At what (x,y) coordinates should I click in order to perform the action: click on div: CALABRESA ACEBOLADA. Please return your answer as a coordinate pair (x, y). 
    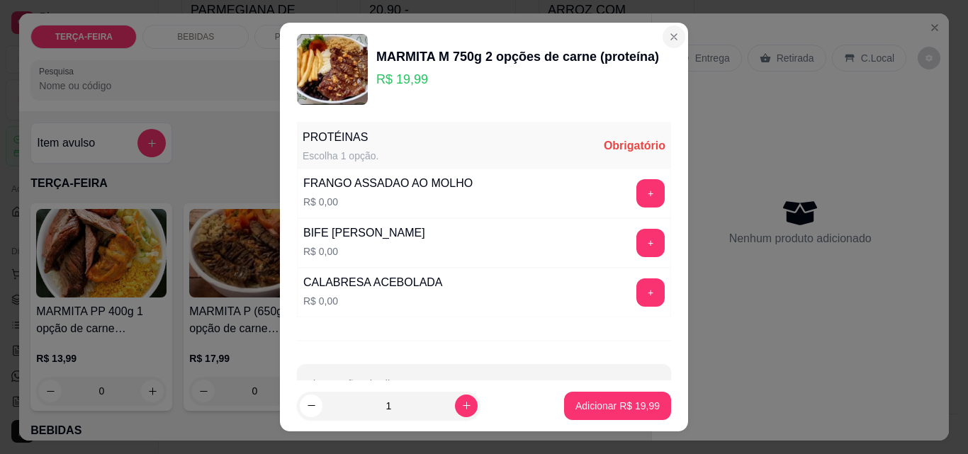
    Looking at the image, I should click on (373, 283).